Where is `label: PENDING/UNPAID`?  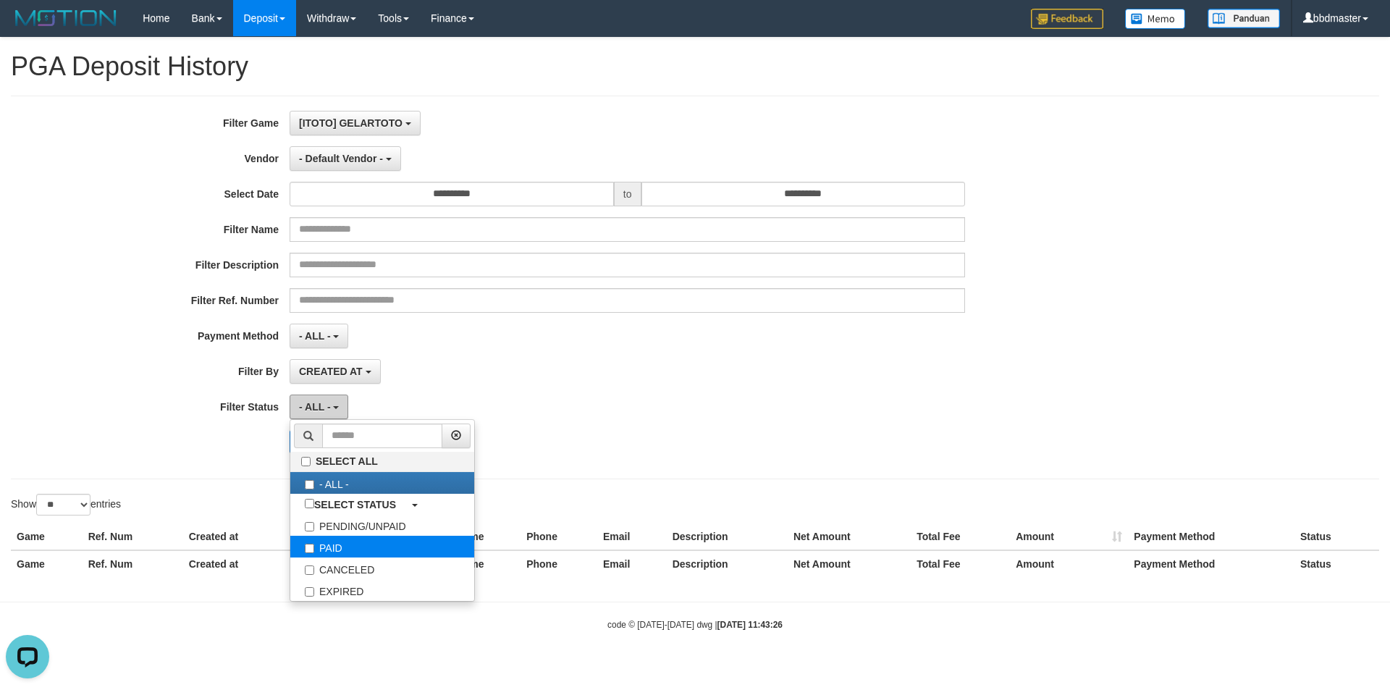
label: PENDING/UNPAID is located at coordinates (382, 525).